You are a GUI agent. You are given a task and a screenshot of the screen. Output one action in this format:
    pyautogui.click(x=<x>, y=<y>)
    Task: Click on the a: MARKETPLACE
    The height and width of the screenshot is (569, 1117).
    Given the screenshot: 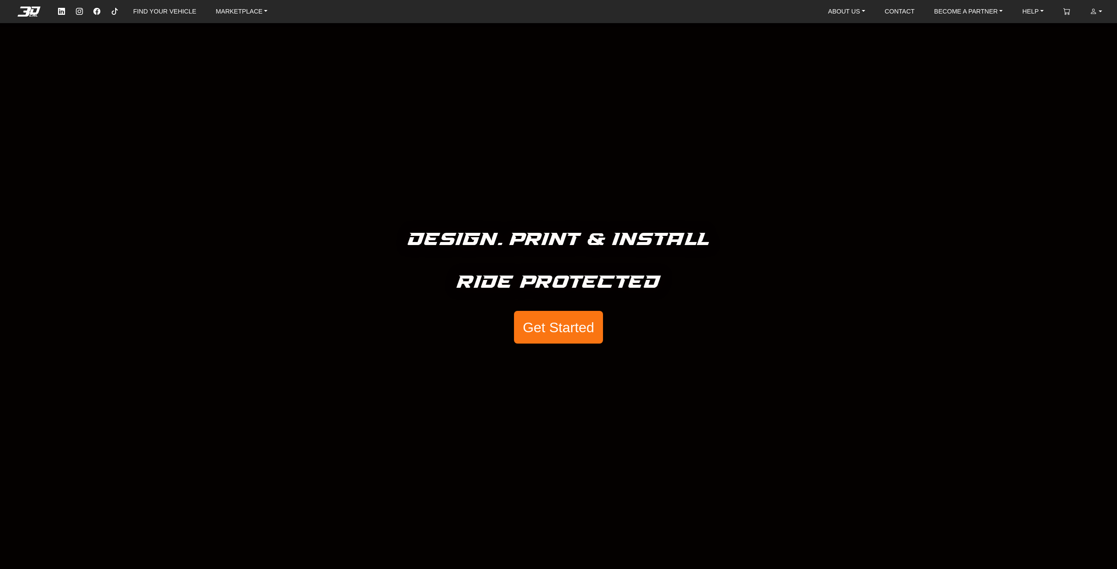 What is the action you would take?
    pyautogui.click(x=242, y=11)
    